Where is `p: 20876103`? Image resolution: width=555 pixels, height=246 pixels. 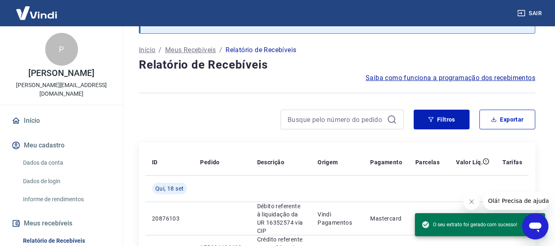 p: 20876103 is located at coordinates (169, 218).